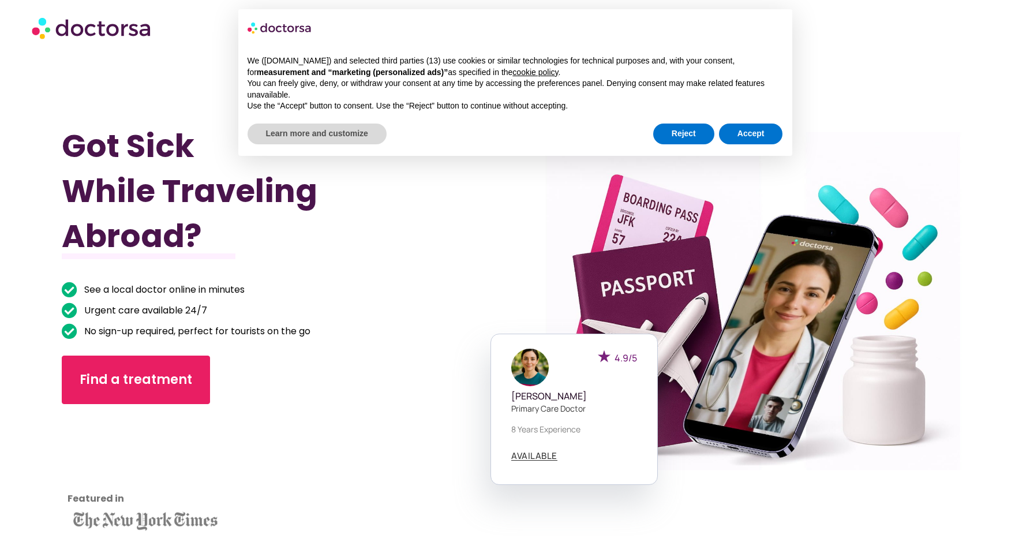 The height and width of the screenshot is (549, 1030). I want to click on span: Find a treatment, so click(136, 380).